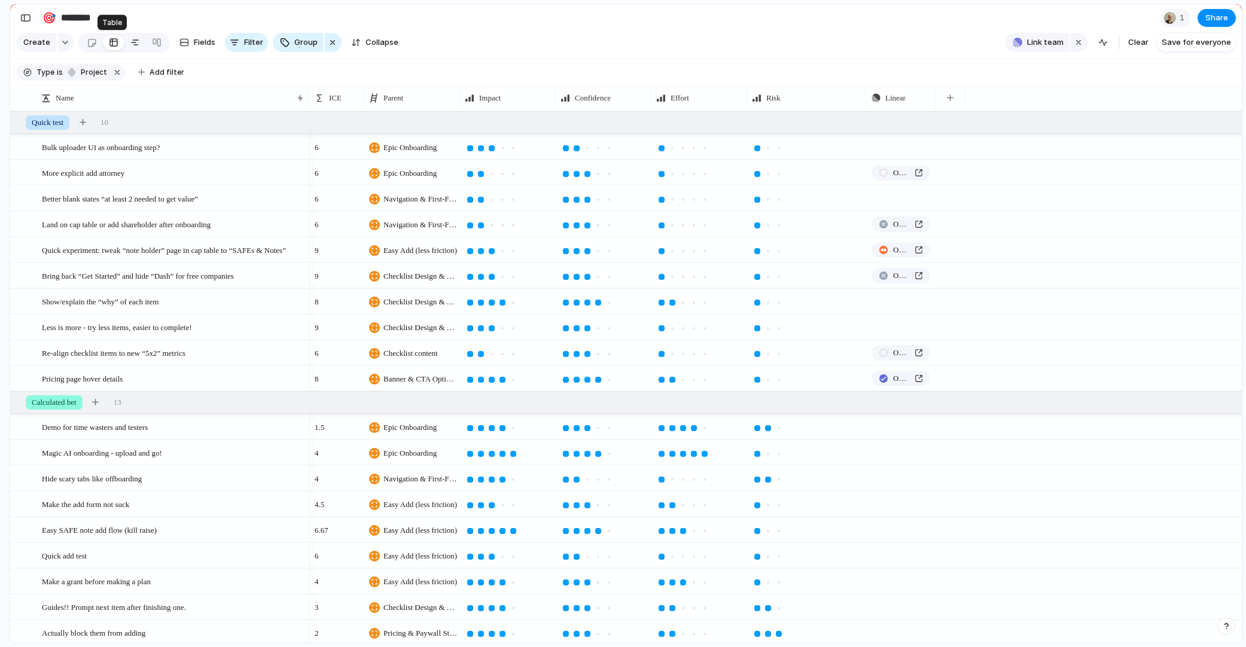  Describe the element at coordinates (65, 98) in the screenshot. I see `span: Name` at that location.